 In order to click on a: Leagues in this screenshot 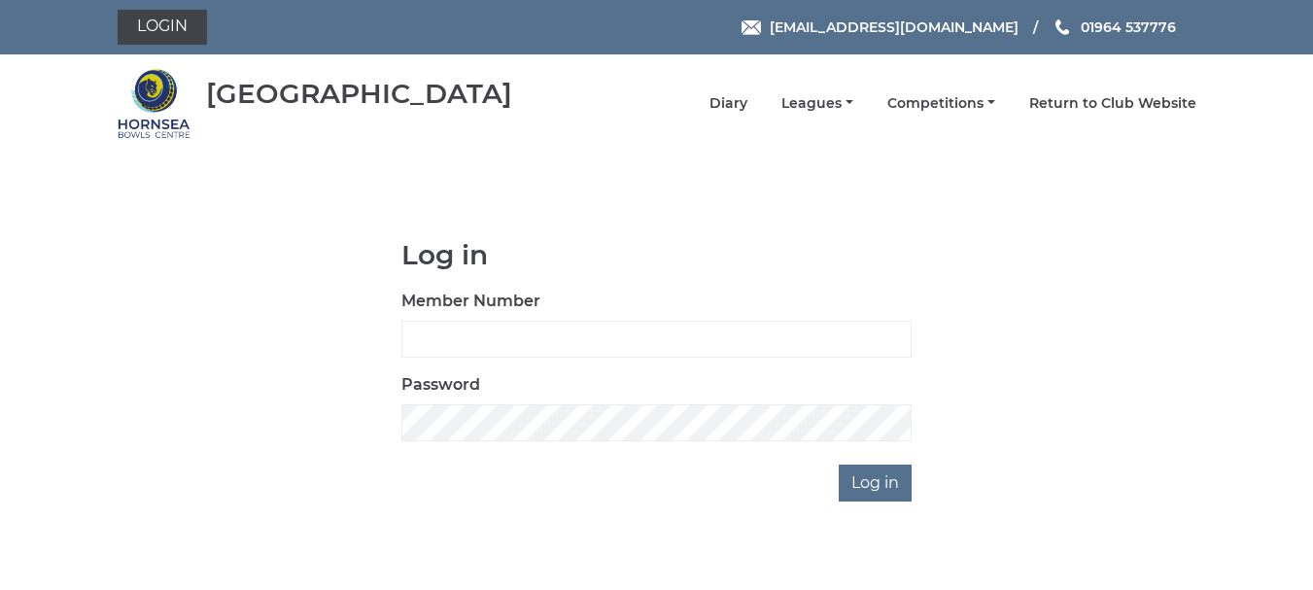, I will do `click(817, 103)`.